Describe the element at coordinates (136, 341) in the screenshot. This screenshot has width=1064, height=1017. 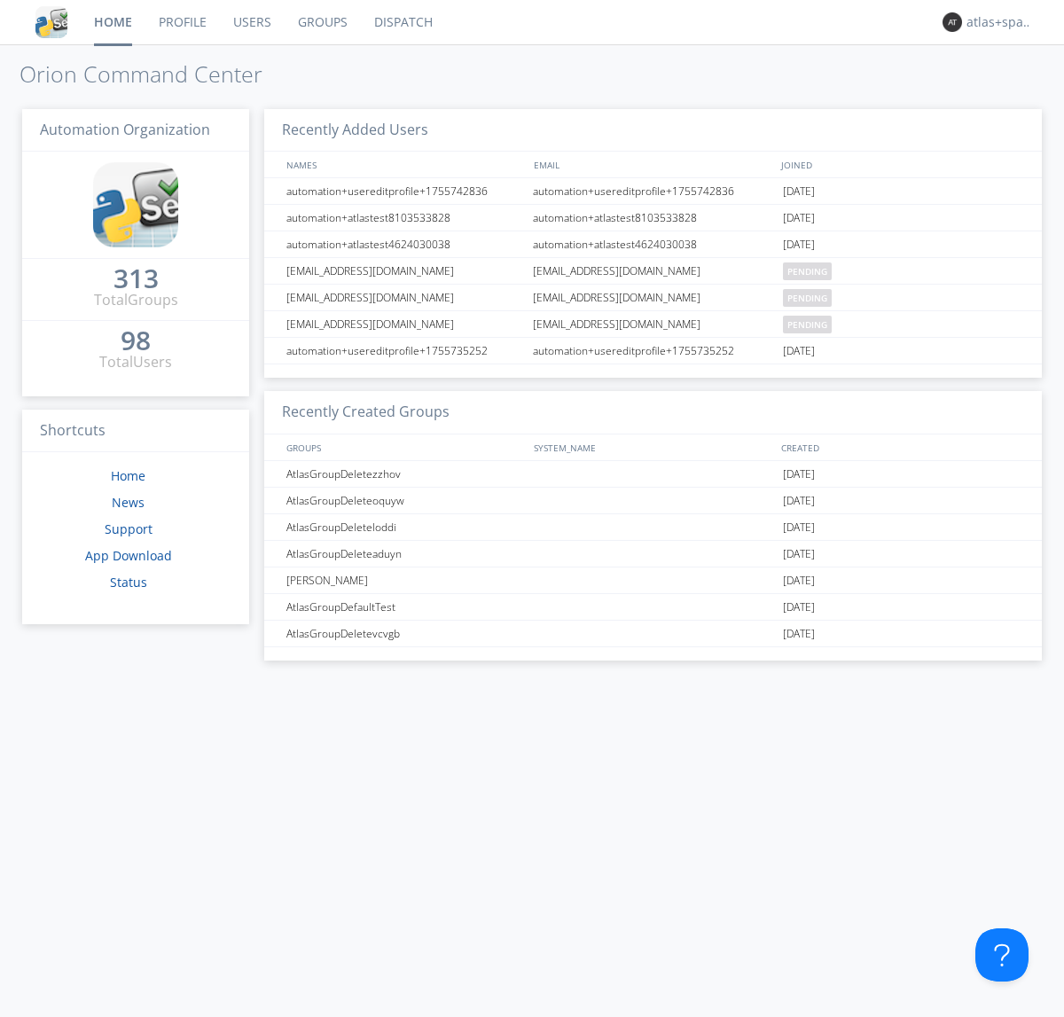
I see `a: 98` at that location.